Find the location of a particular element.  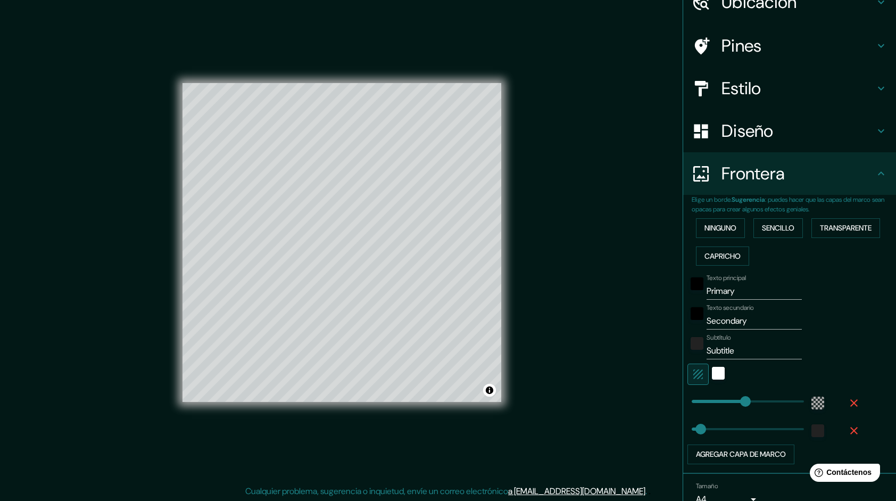

p: Cualquier problema, sugerencia o inquietud, envíe un correo electrónico . is located at coordinates (446, 491).